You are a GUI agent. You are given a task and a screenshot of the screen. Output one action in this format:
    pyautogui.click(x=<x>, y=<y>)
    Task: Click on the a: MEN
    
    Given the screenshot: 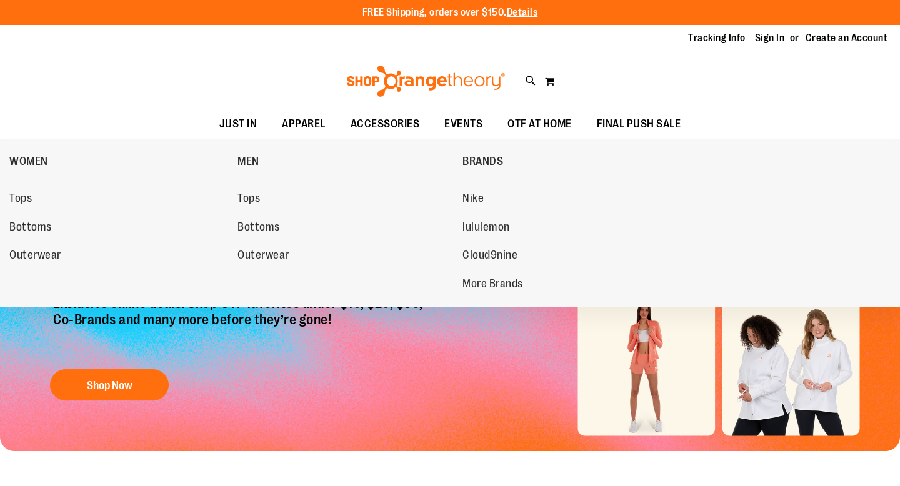 What is the action you would take?
    pyautogui.click(x=347, y=161)
    